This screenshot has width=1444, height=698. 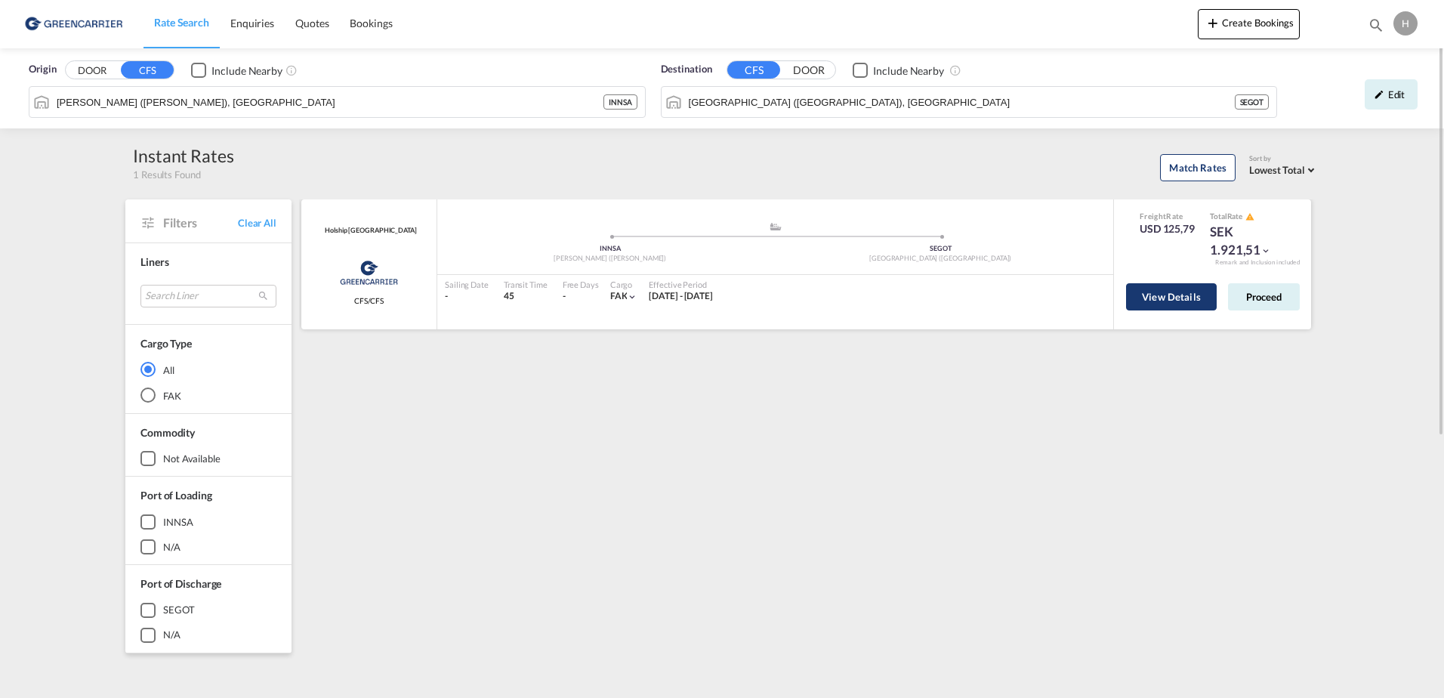 What do you see at coordinates (1172, 297) in the screenshot?
I see `button: View Details` at bounding box center [1172, 297].